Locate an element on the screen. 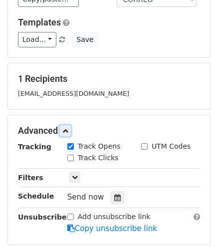 Image resolution: width=218 pixels, height=247 pixels. strong: Filters is located at coordinates (30, 178).